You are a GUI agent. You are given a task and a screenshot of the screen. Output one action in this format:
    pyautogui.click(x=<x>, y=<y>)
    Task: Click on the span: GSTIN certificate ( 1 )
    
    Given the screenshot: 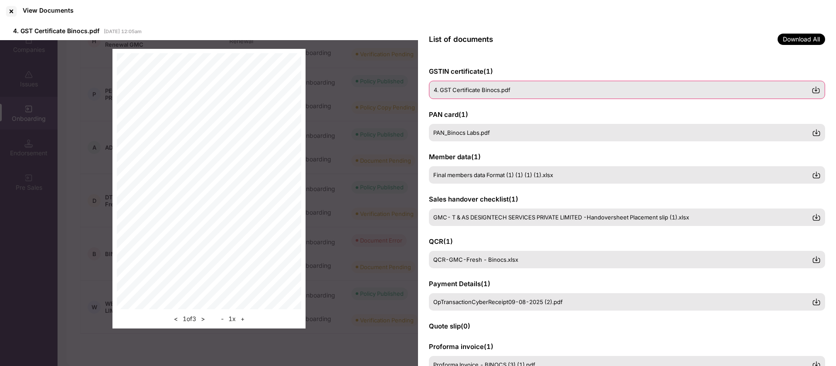 What is the action you would take?
    pyautogui.click(x=461, y=71)
    